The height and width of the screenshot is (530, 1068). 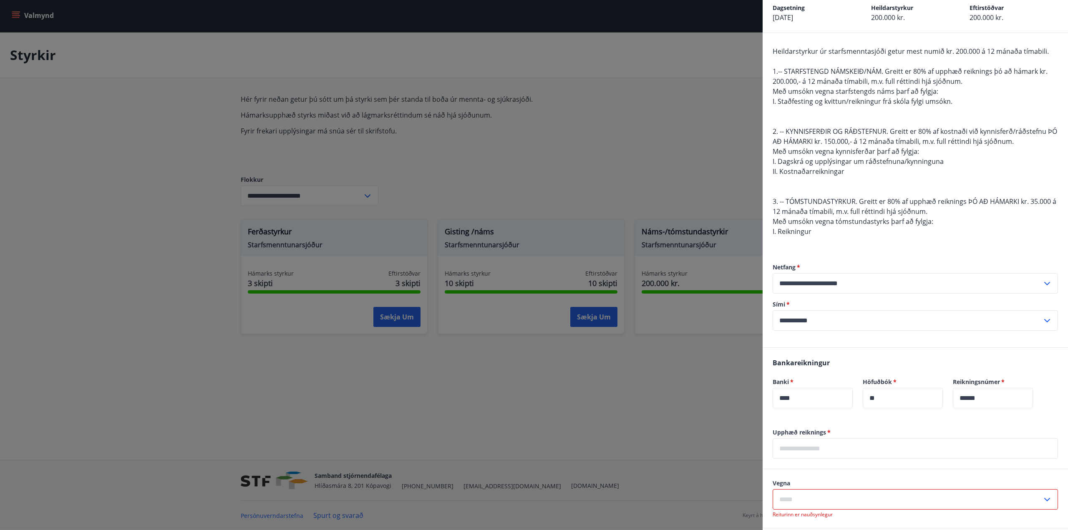 I want to click on span: Heildarstyrkur úr starfsmenntasjóði getur mest numið kr. 200.000 á 12 mánaða tímabili., so click(x=911, y=51).